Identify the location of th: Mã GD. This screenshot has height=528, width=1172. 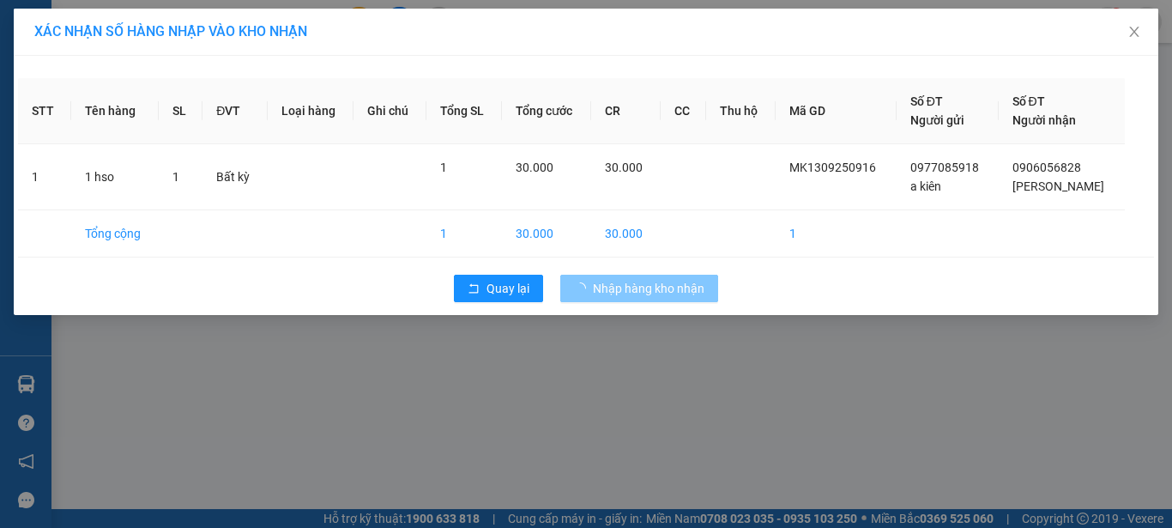
(836, 111).